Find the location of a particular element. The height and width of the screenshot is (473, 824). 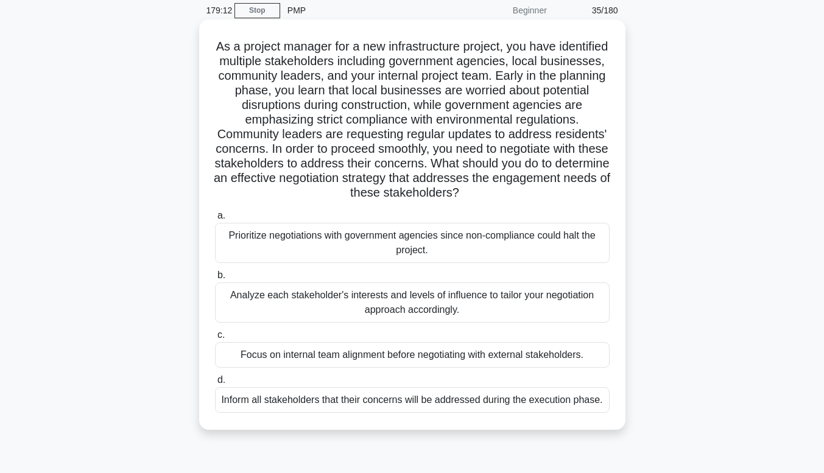

div: Focus on internal team alignment before negotiating with external stakeholders. is located at coordinates (412, 355).